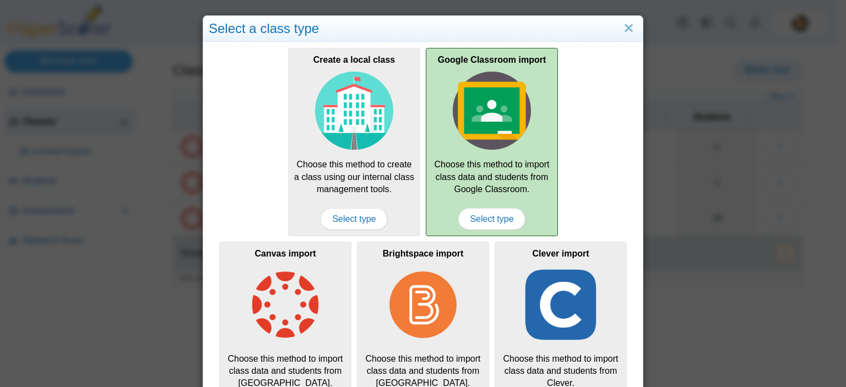  What do you see at coordinates (354, 111) in the screenshot?
I see `img: class-type-local.svg` at bounding box center [354, 111].